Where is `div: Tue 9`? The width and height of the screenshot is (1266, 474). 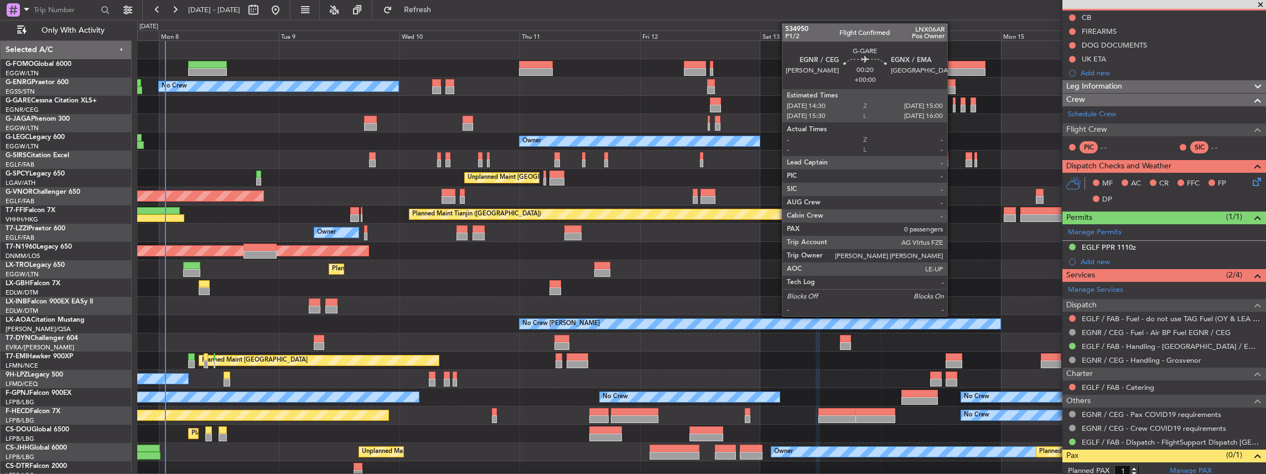
div: Tue 9 is located at coordinates (339, 35).